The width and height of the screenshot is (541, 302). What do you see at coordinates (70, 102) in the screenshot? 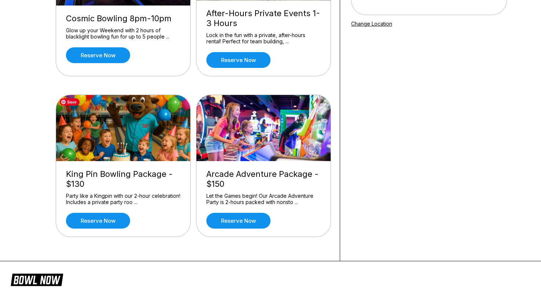
I see `span: Save` at bounding box center [70, 102].